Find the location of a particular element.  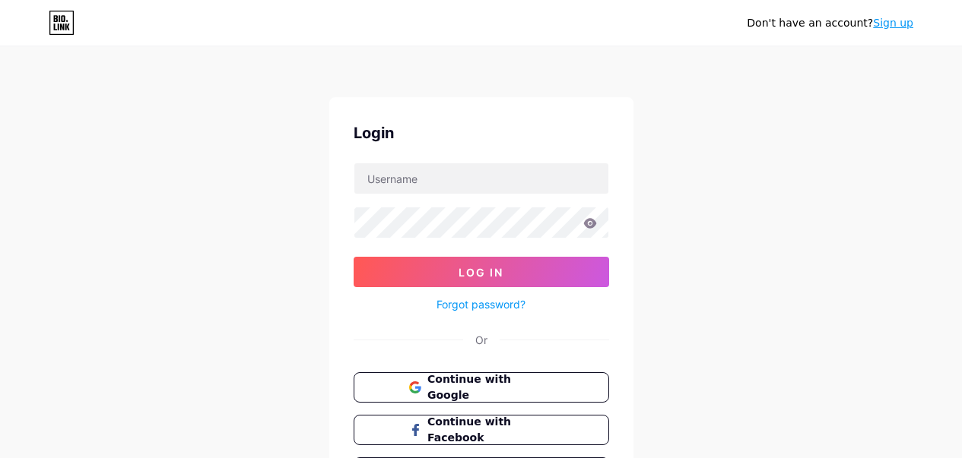

a: Continue with Facebook is located at coordinates (481, 430).